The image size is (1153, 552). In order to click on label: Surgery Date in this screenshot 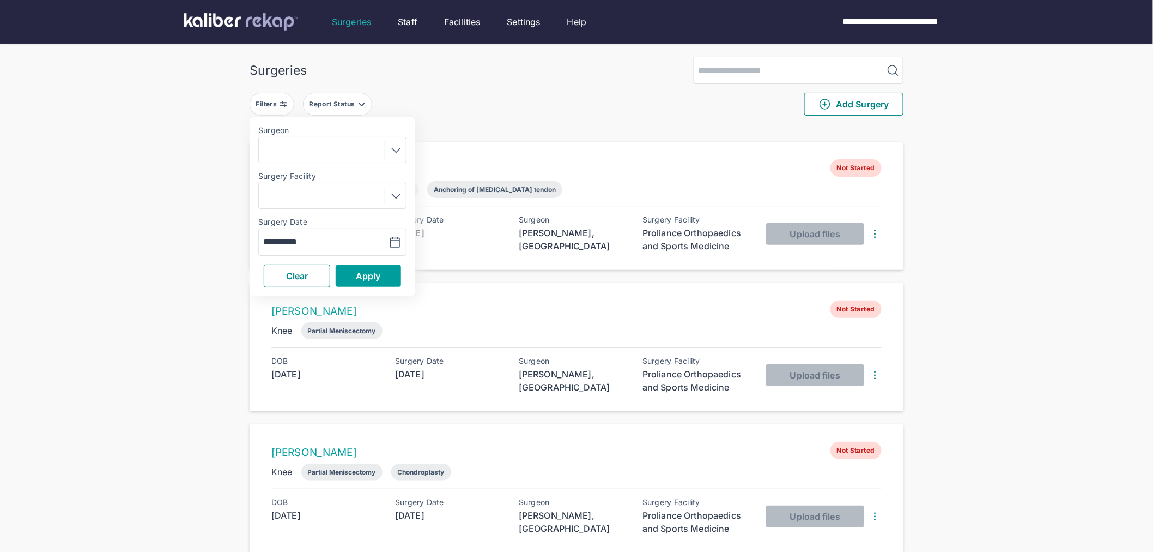, I will do `click(332, 222)`.